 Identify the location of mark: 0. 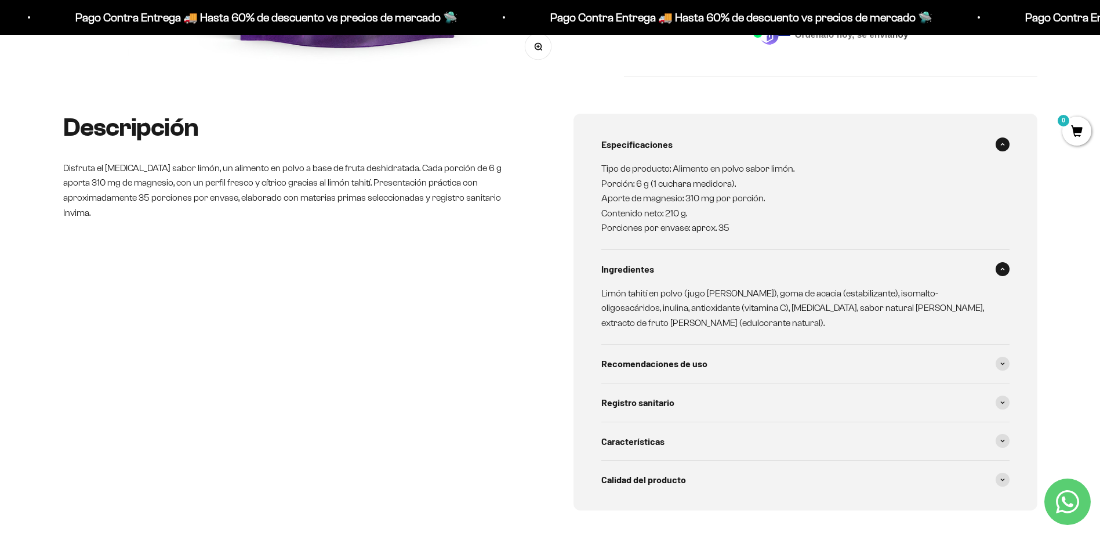
(1063, 121).